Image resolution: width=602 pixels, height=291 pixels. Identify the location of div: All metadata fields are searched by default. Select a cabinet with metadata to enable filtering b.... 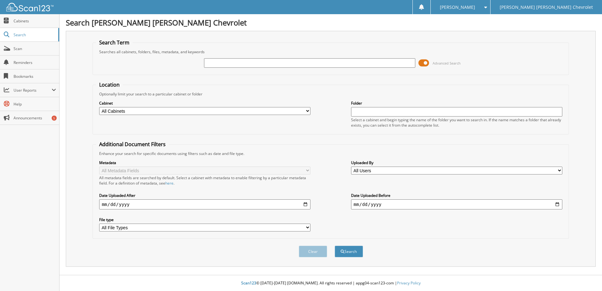
(205, 180).